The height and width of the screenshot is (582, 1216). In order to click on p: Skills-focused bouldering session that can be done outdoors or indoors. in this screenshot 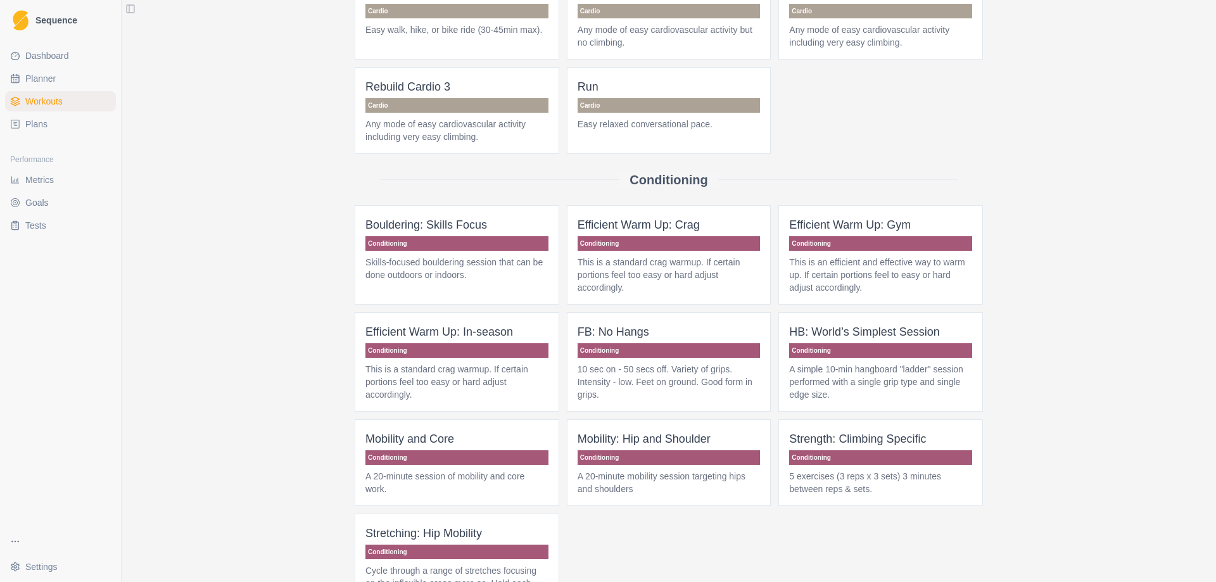, I will do `click(457, 268)`.